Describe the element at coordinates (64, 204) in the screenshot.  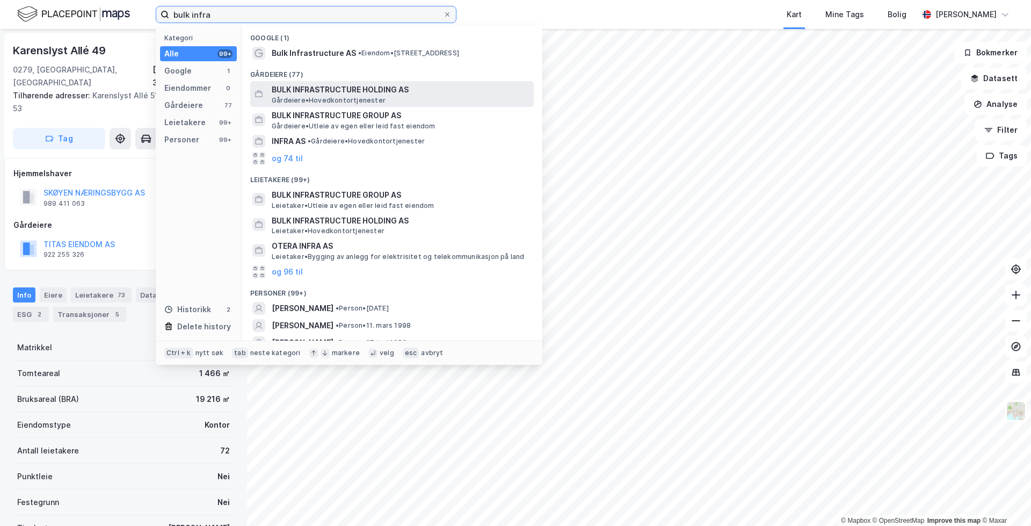
I see `div: 989 411 063` at that location.